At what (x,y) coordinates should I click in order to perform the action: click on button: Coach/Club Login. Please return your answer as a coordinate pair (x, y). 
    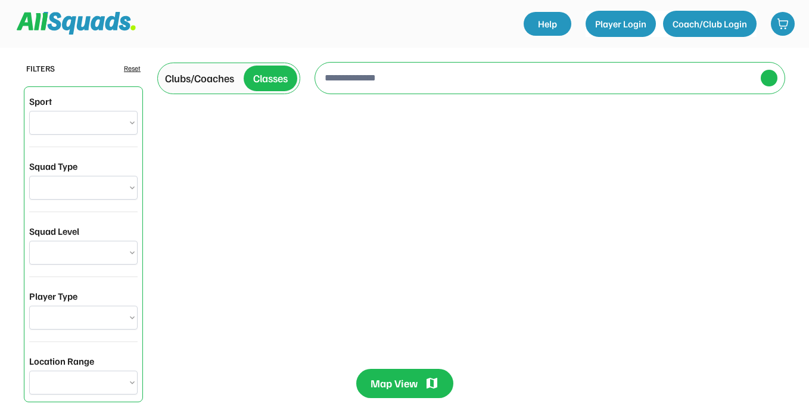
    Looking at the image, I should click on (710, 24).